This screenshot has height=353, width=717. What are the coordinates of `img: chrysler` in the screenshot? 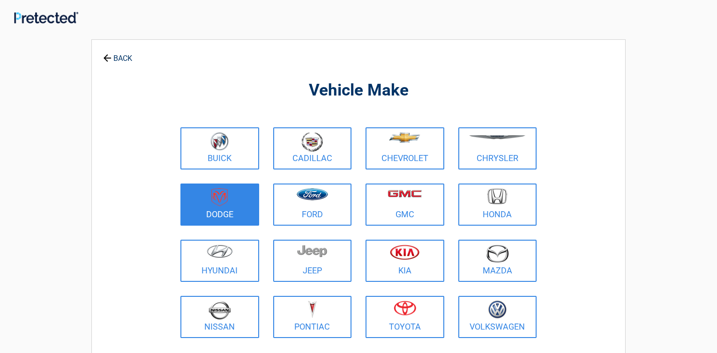 It's located at (497, 137).